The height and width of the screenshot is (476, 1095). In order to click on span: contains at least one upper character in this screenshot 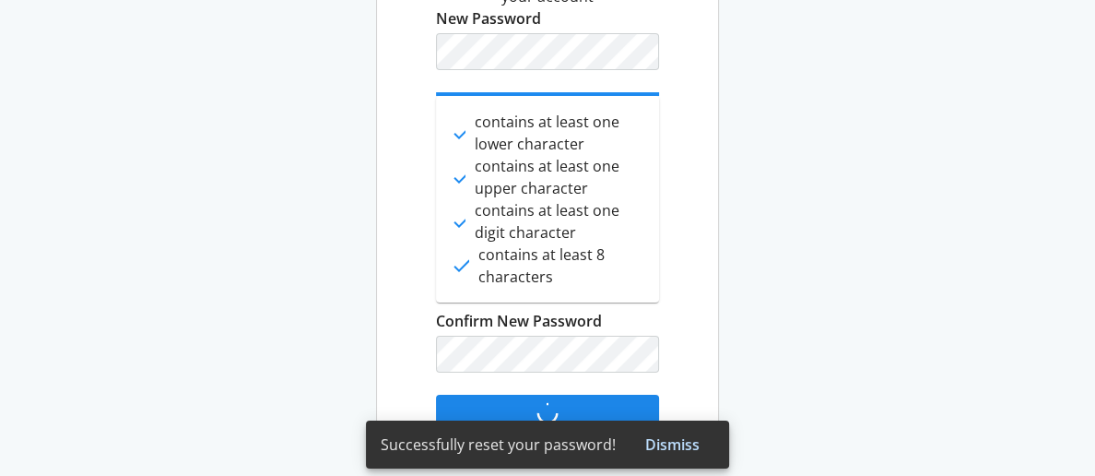, I will do `click(560, 177)`.